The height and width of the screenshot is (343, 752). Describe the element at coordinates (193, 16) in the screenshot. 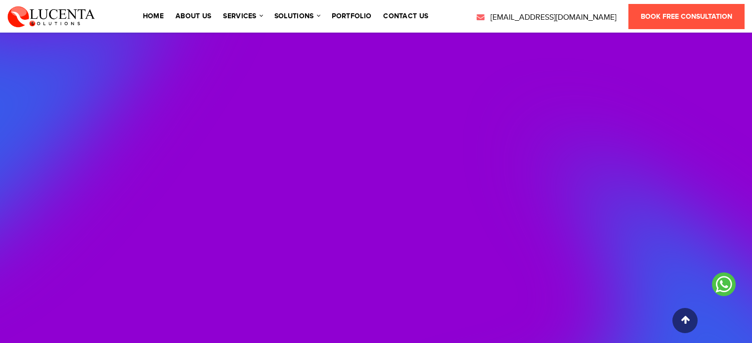

I see `a: About Us` at that location.